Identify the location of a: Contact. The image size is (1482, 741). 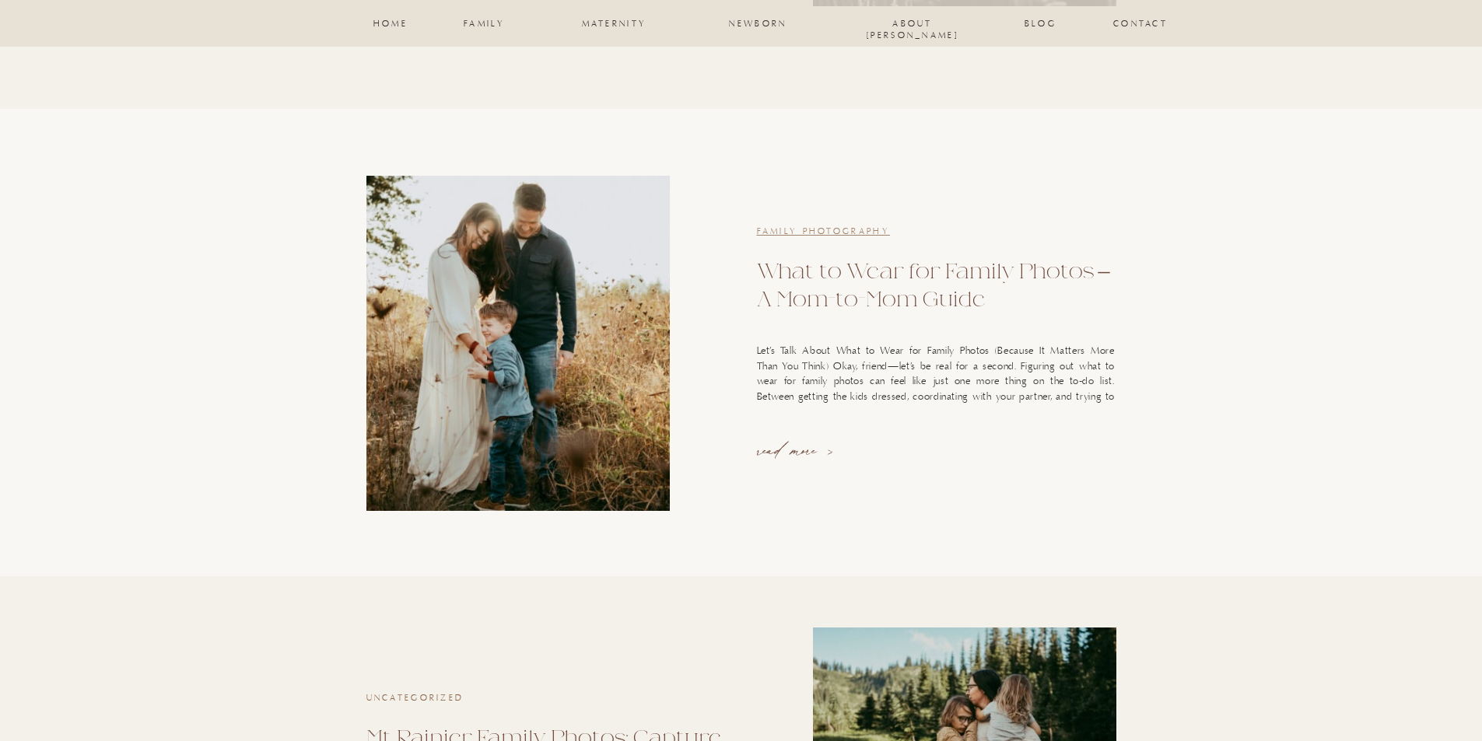
(1140, 23).